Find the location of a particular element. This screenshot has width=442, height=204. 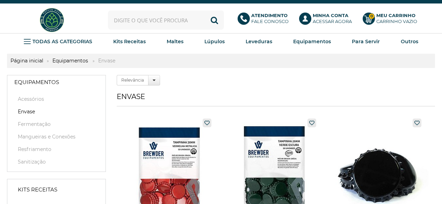

label: Relevância is located at coordinates (132, 80).